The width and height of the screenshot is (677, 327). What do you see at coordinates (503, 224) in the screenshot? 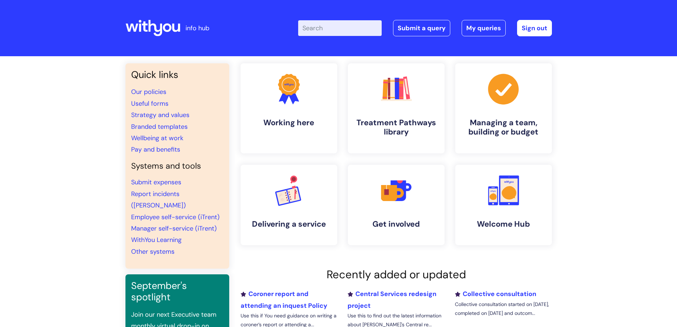
I see `h4: Welcome Hub` at bounding box center [503, 224].